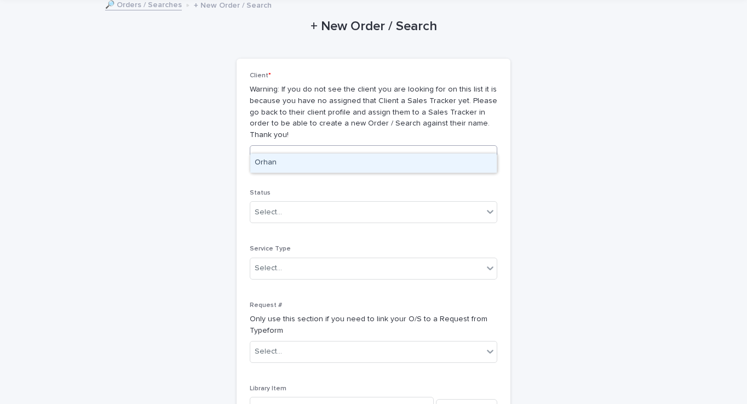 Image resolution: width=747 pixels, height=404 pixels. Describe the element at coordinates (268, 388) in the screenshot. I see `span: Library Item` at that location.